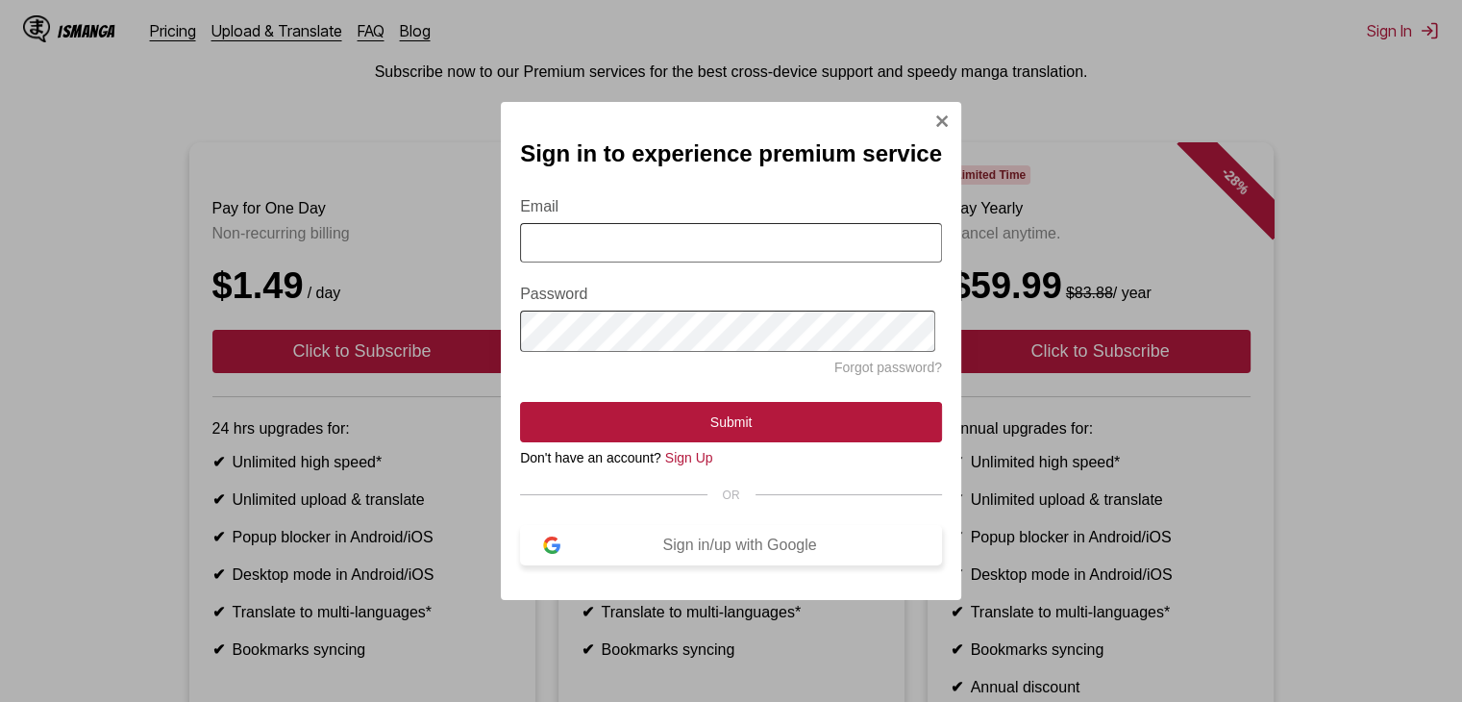 The image size is (1462, 702). Describe the element at coordinates (731, 422) in the screenshot. I see `button: Submit` at that location.